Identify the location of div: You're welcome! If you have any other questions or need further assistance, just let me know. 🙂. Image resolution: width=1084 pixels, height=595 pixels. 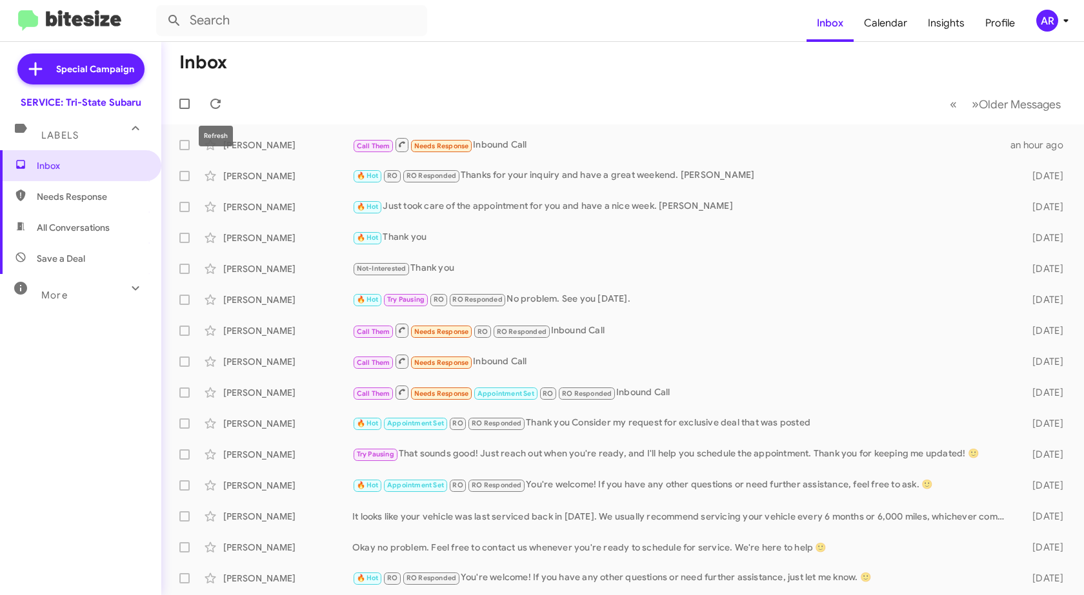
(683, 578).